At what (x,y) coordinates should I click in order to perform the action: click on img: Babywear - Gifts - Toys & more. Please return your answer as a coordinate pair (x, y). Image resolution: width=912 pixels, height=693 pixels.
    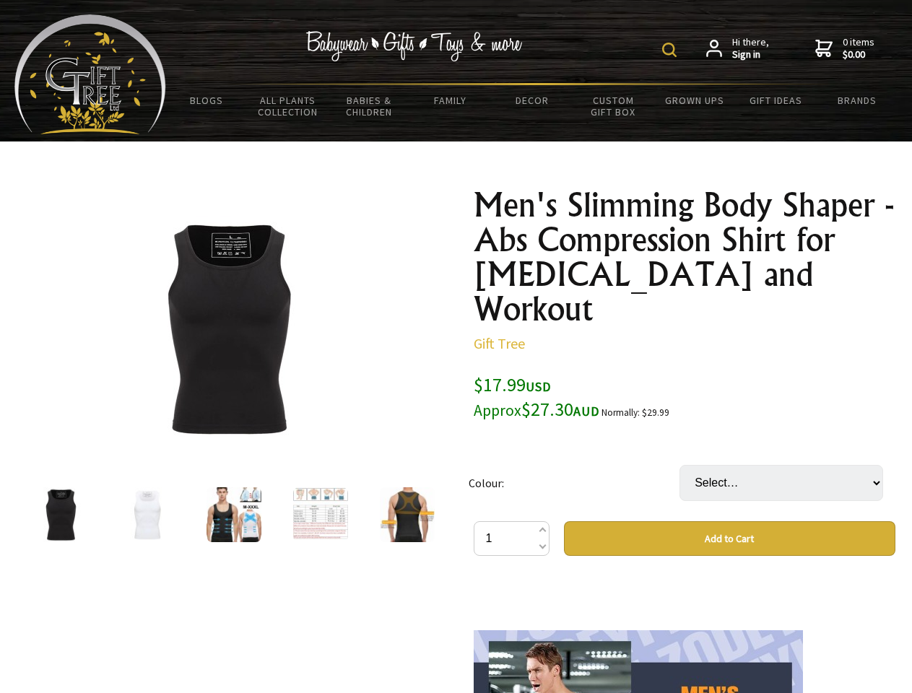
    Looking at the image, I should click on (414, 46).